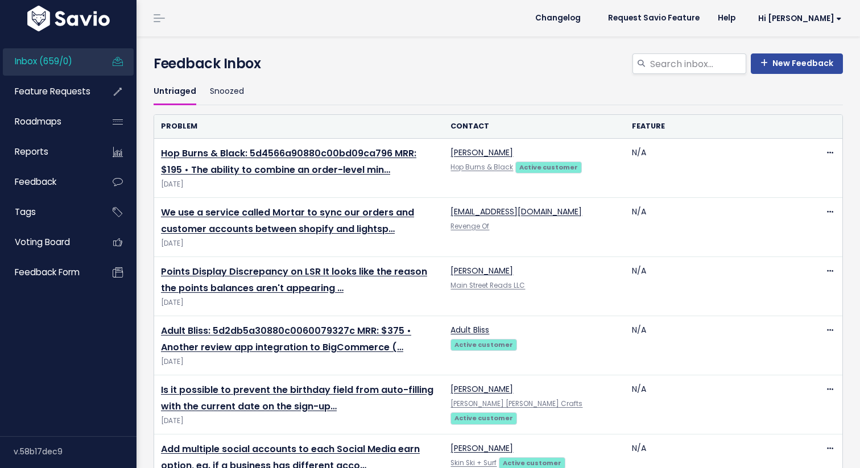 This screenshot has width=860, height=468. I want to click on th: Feature, so click(716, 126).